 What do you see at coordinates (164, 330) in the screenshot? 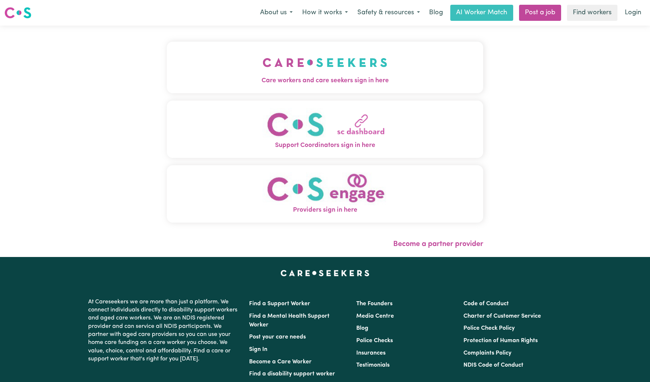
I see `p: At Careseekers we are more than just a platform. We connect individuals directly to disability su...` at bounding box center [164, 330].